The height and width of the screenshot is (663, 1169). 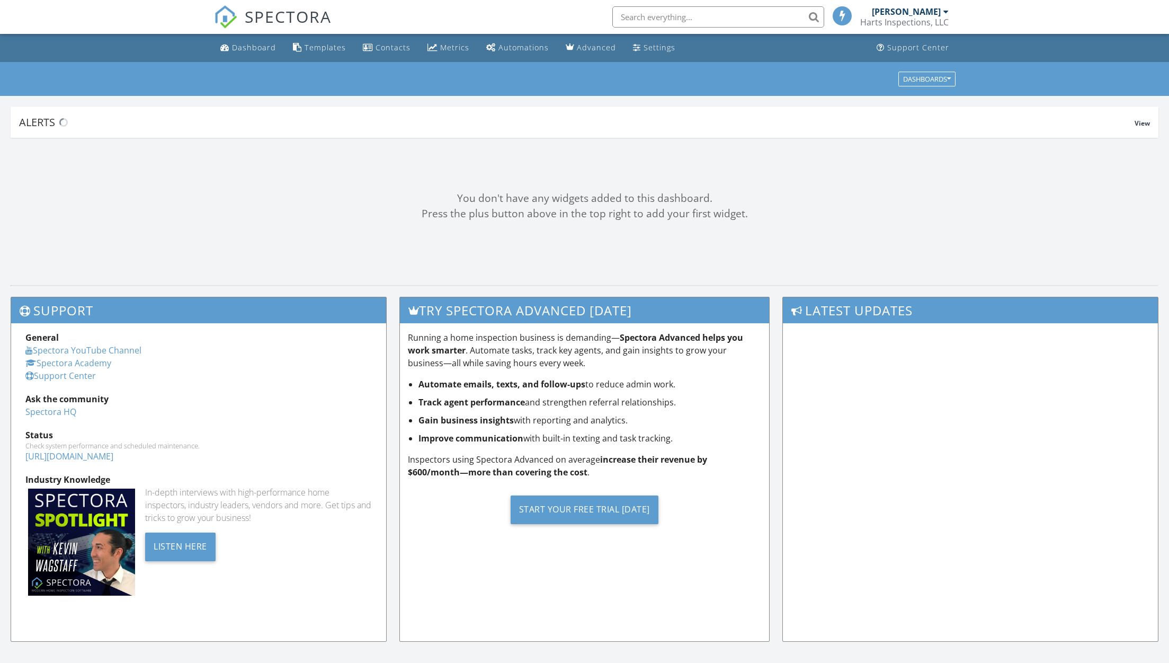 What do you see at coordinates (259, 505) in the screenshot?
I see `div: In-depth interviews with high-performance home inspectors, industry leaders, vendors and more. Ge...` at bounding box center [259, 505].